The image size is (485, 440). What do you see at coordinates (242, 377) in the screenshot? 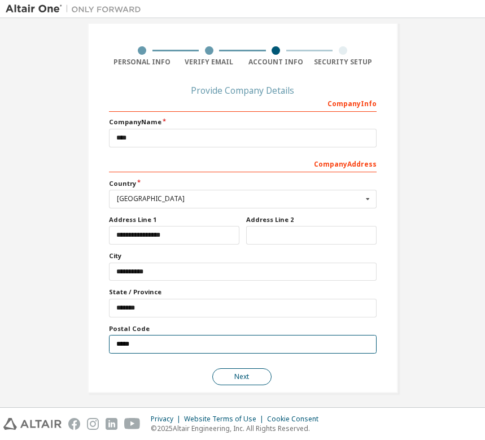
I see `button: Next` at bounding box center [242, 377].